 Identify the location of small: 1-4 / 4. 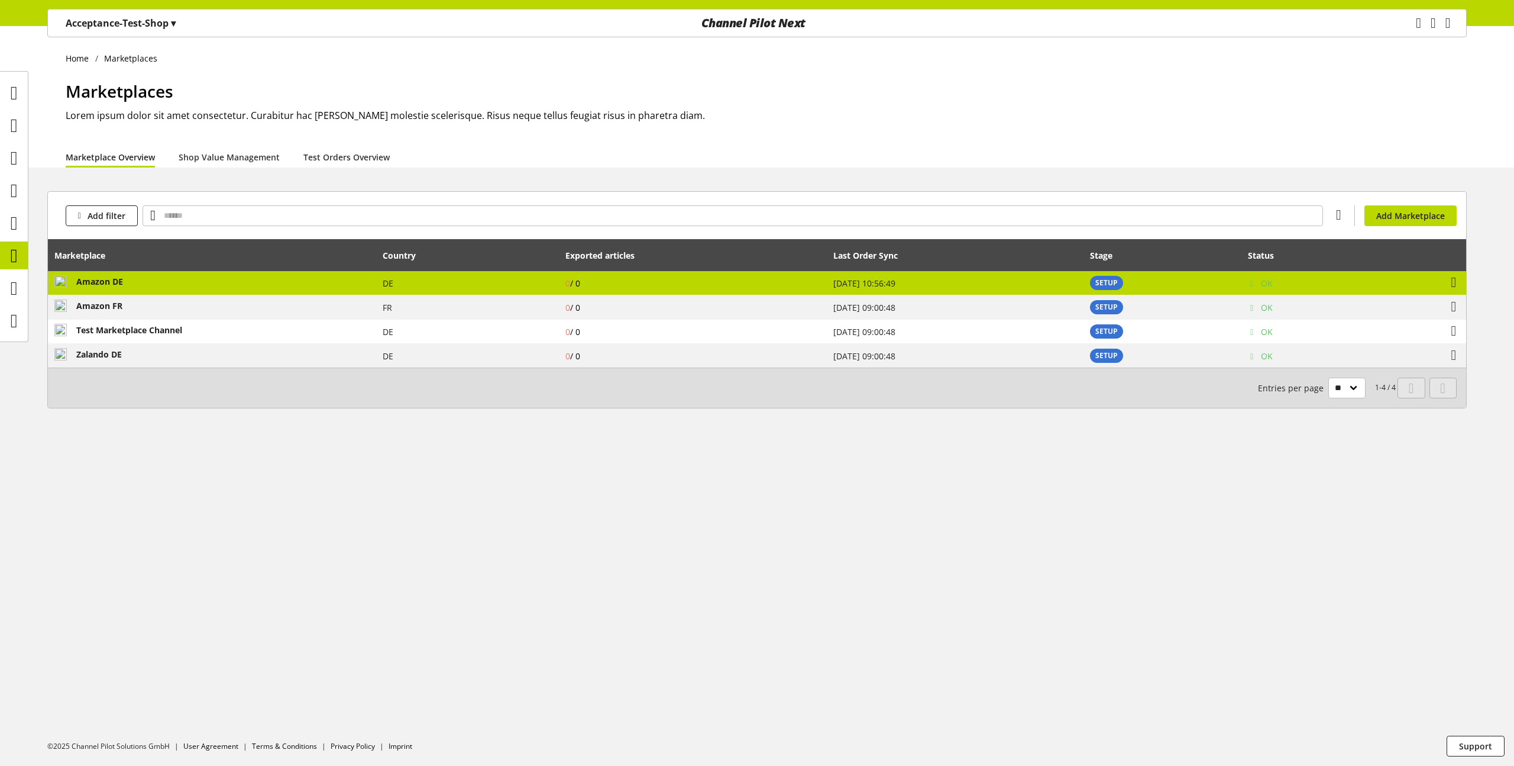
(1327, 387).